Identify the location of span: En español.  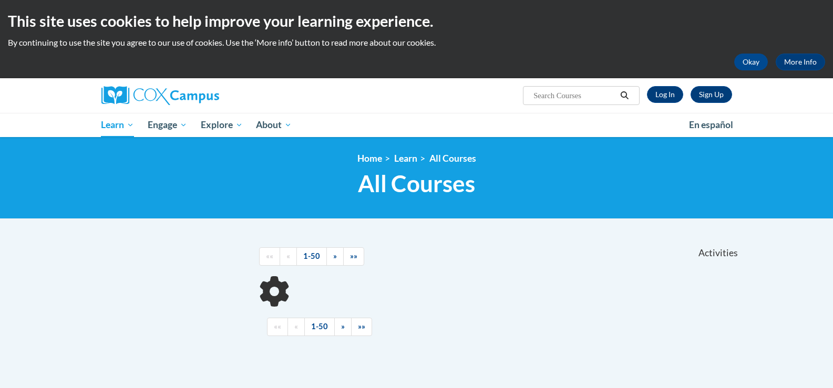
(711, 125).